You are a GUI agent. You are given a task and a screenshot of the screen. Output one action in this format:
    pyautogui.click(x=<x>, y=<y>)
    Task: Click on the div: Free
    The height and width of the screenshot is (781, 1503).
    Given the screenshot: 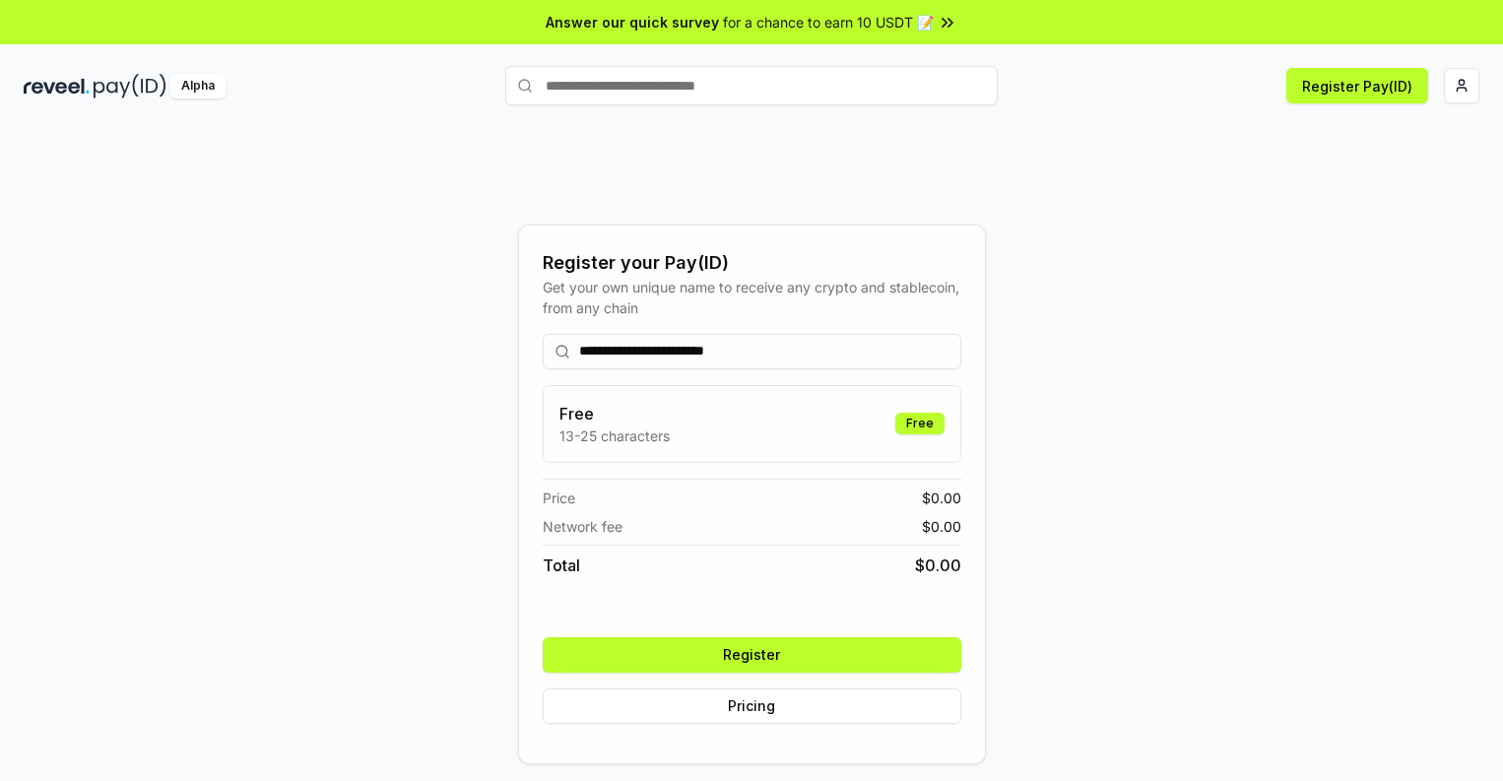 What is the action you would take?
    pyautogui.click(x=920, y=424)
    